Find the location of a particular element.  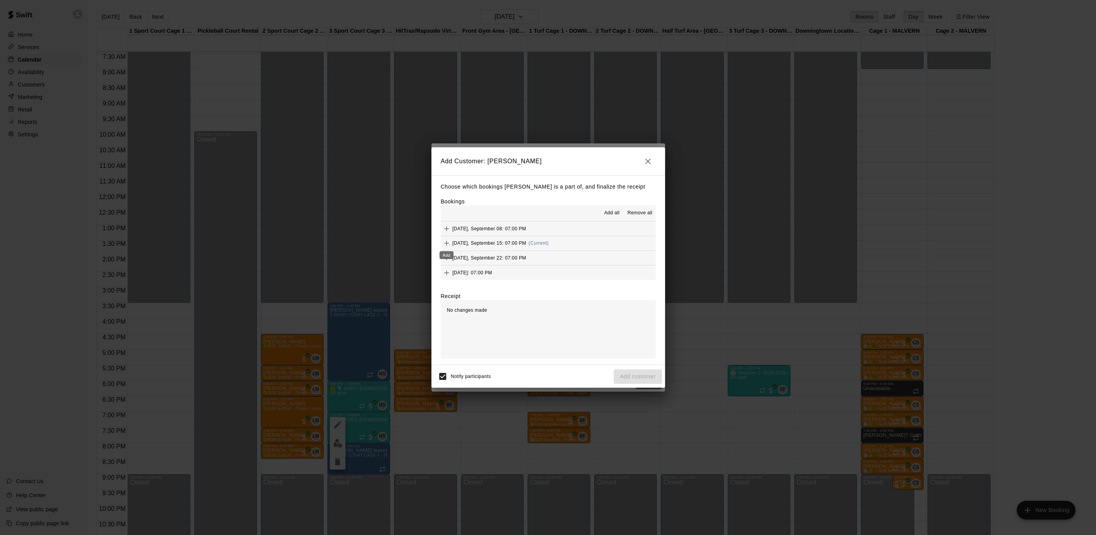

label: Receipt is located at coordinates (450, 296).